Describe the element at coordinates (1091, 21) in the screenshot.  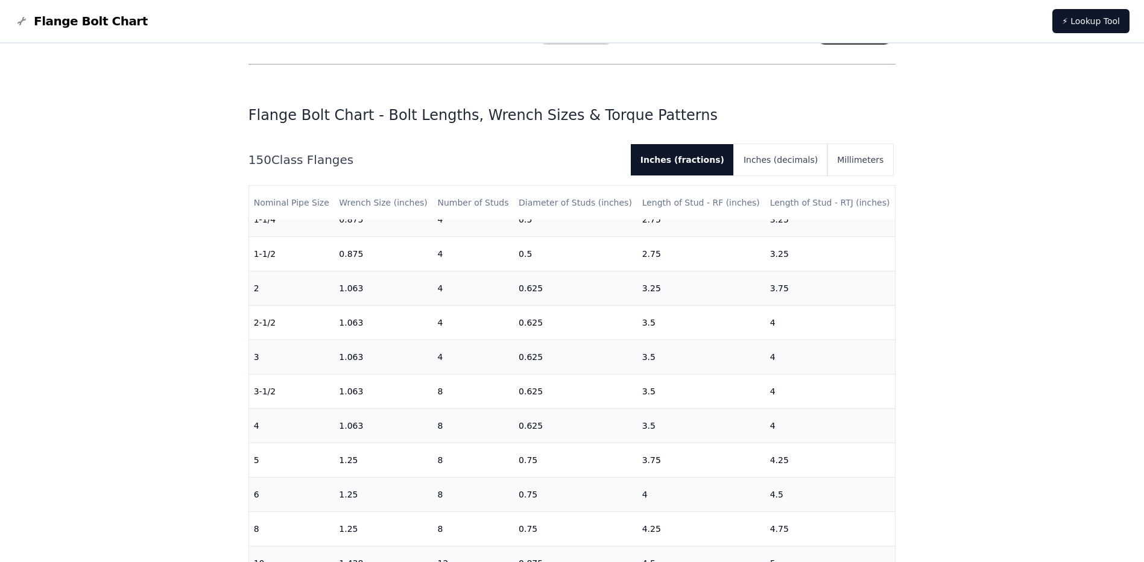
I see `a: ⚡ Lookup Tool` at that location.